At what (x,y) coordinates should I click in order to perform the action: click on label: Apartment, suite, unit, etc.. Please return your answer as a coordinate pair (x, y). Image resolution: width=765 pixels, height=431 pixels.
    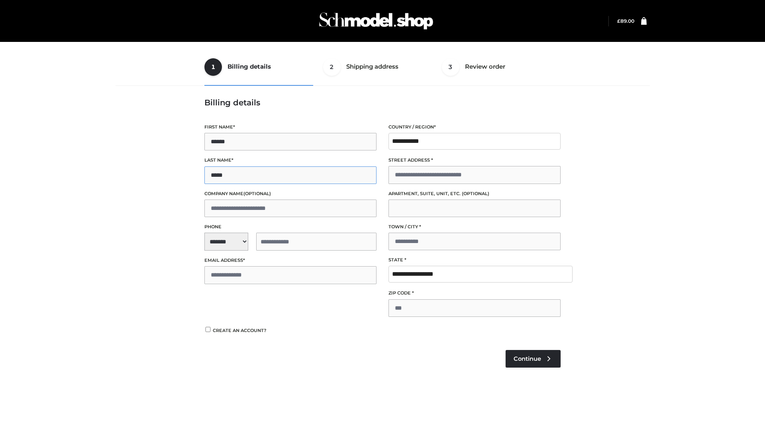
    Looking at the image, I should click on (475, 193).